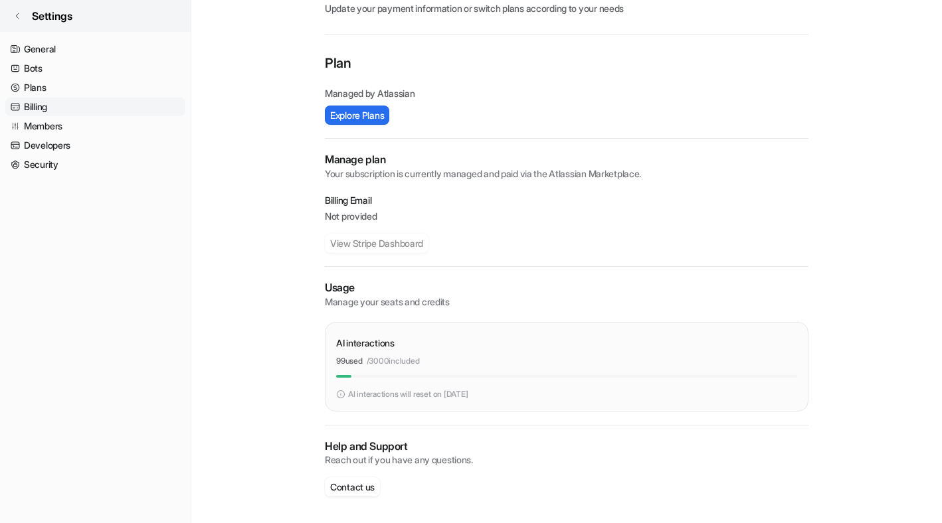 The width and height of the screenshot is (942, 523). Describe the element at coordinates (95, 49) in the screenshot. I see `a: General` at that location.